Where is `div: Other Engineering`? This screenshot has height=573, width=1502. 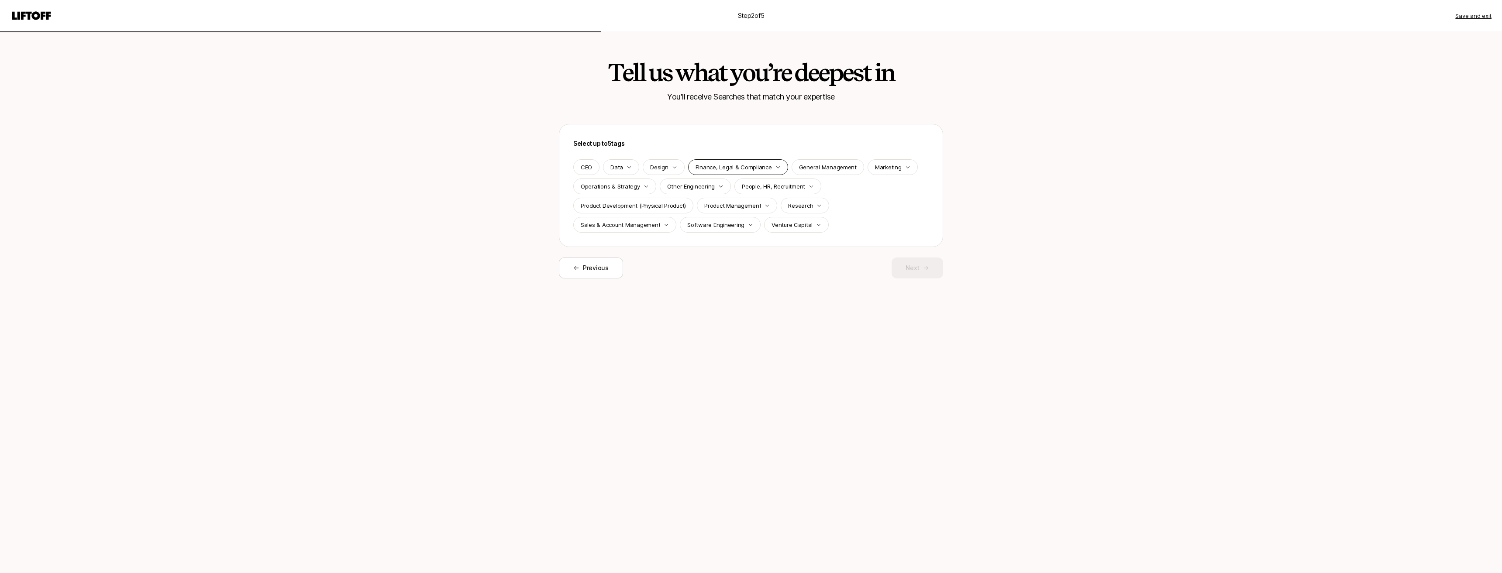 div: Other Engineering is located at coordinates (691, 186).